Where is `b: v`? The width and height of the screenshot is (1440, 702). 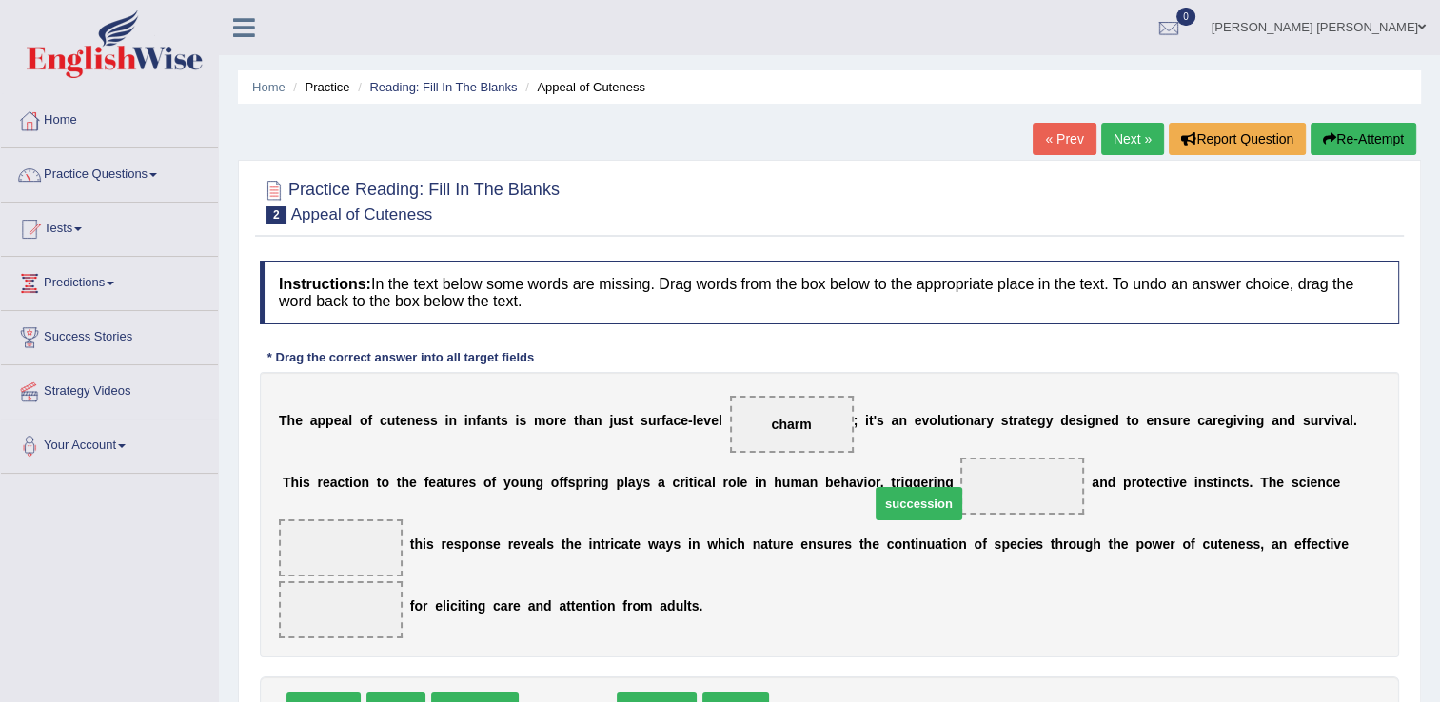
b: v is located at coordinates (860, 482).